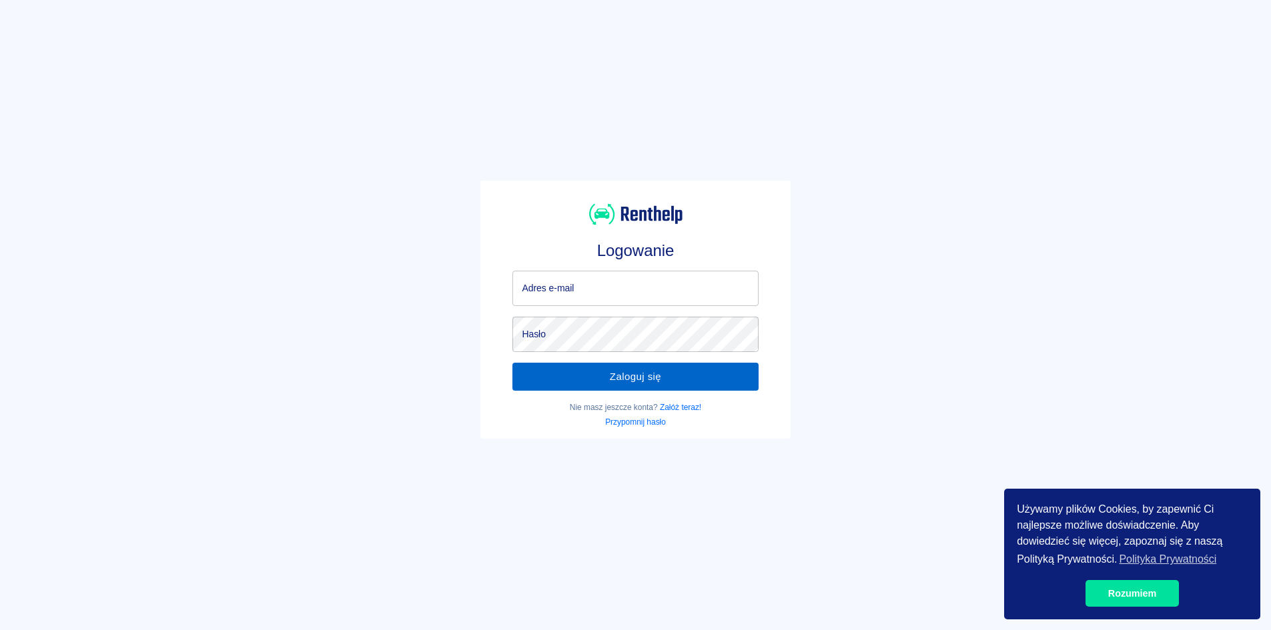 This screenshot has width=1271, height=630. Describe the element at coordinates (680, 408) in the screenshot. I see `a: Załóż teraz!` at that location.